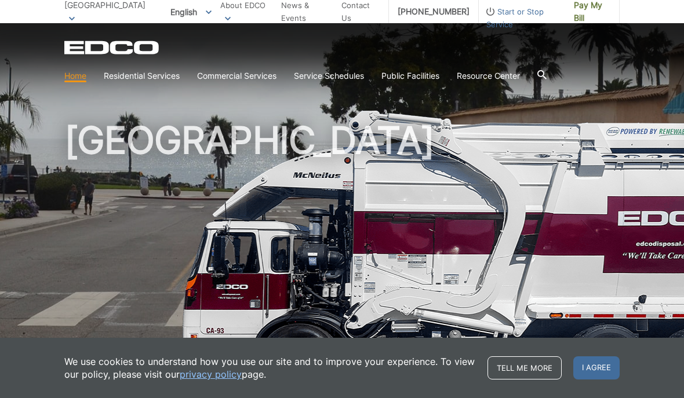  I want to click on span: English, so click(191, 12).